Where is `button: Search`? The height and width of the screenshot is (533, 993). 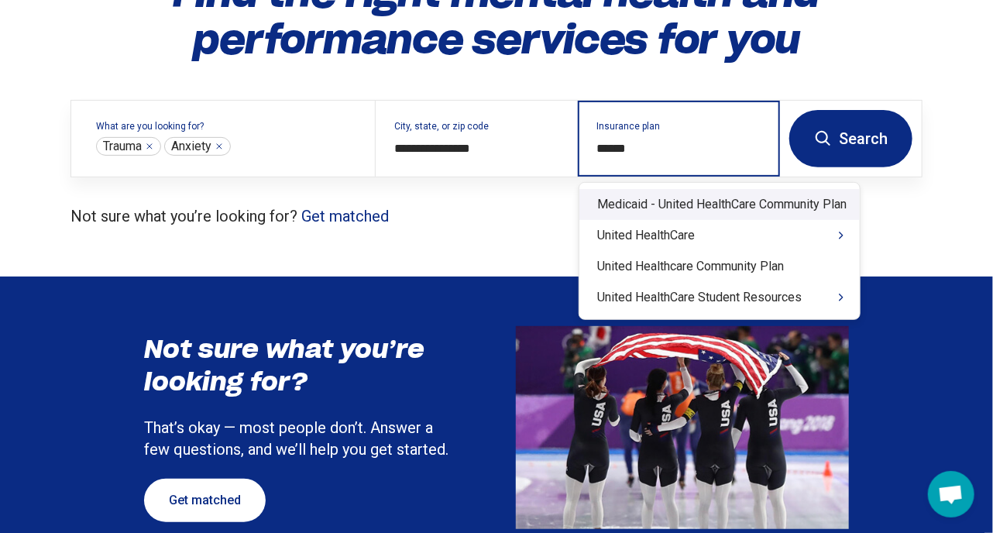 button: Search is located at coordinates (850, 139).